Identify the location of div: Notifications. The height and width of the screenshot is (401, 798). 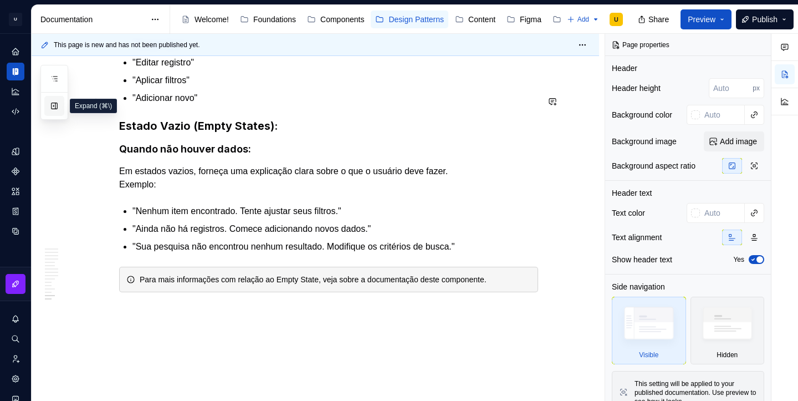
(16, 319).